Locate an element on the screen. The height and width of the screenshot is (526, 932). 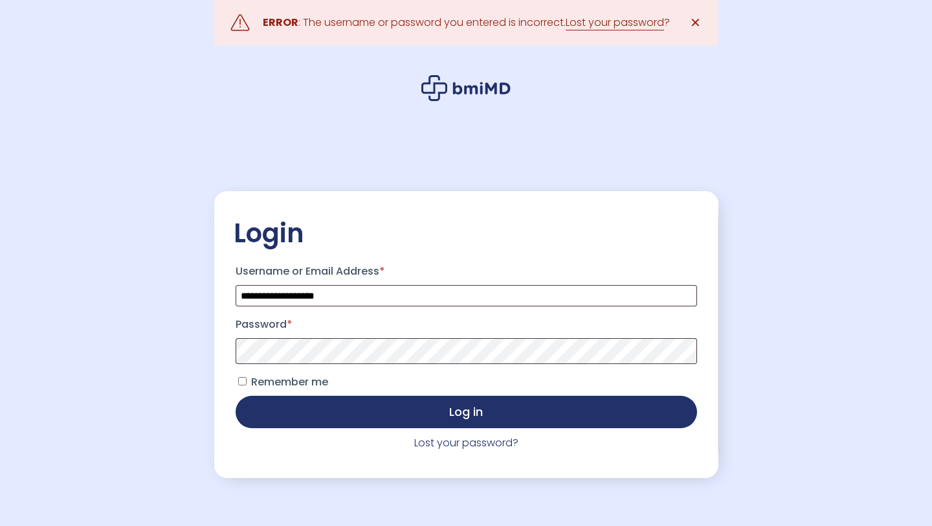
input: Remember me is located at coordinates (242, 381).